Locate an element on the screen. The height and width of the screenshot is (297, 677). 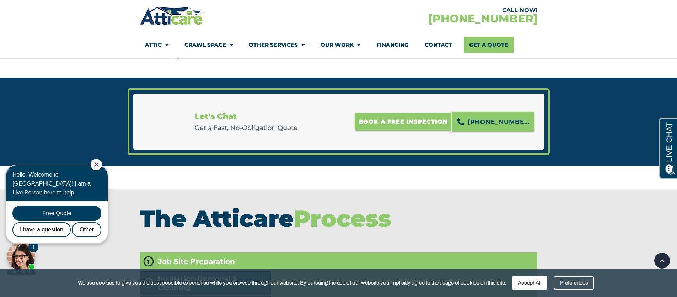
div: I have a question is located at coordinates (38, 71).